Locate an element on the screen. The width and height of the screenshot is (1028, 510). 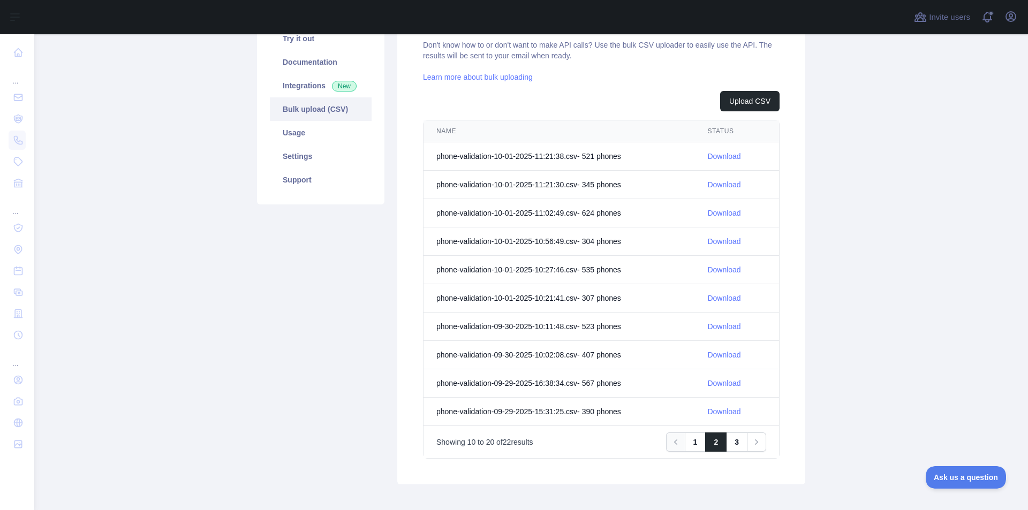
a: 1 is located at coordinates (695, 442).